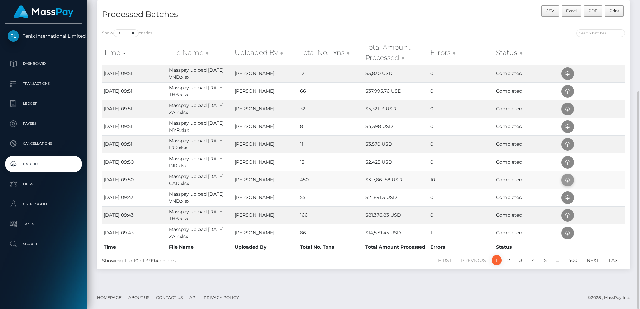  I want to click on h4: Processed Batches, so click(230, 14).